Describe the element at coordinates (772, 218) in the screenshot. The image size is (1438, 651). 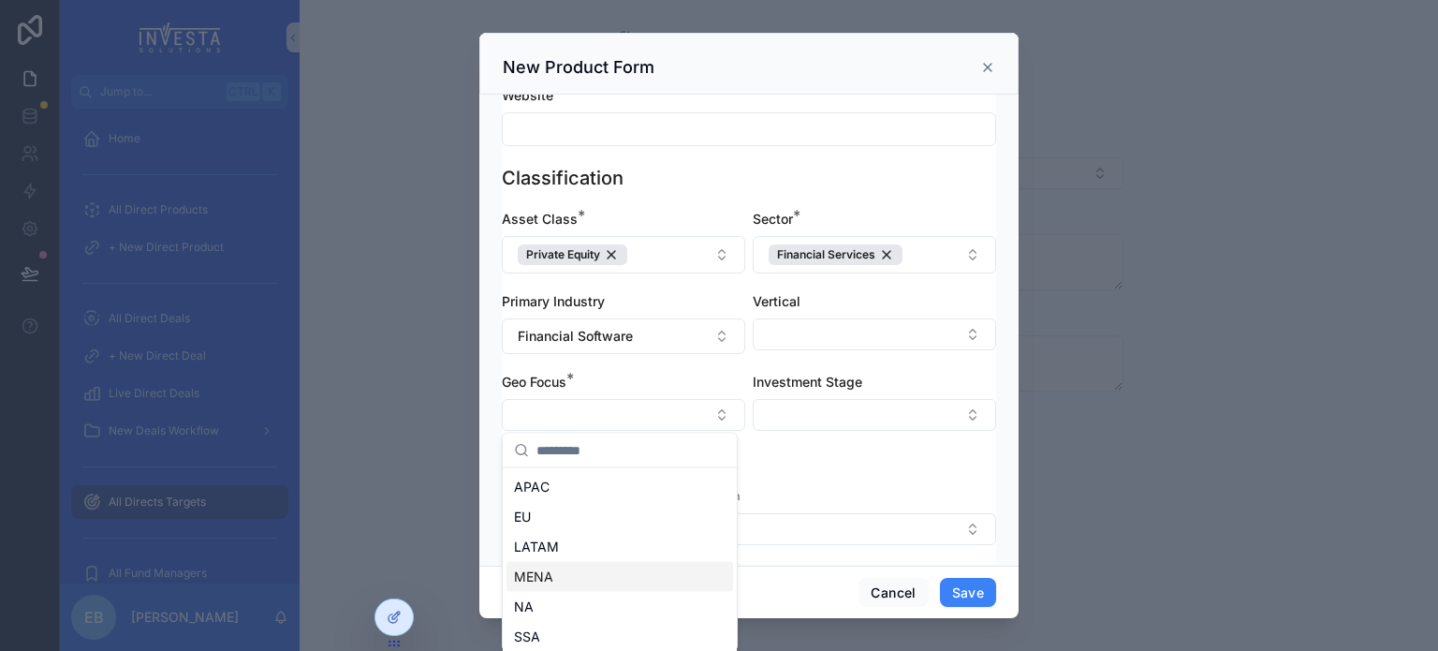
I see `span: Sector` at that location.